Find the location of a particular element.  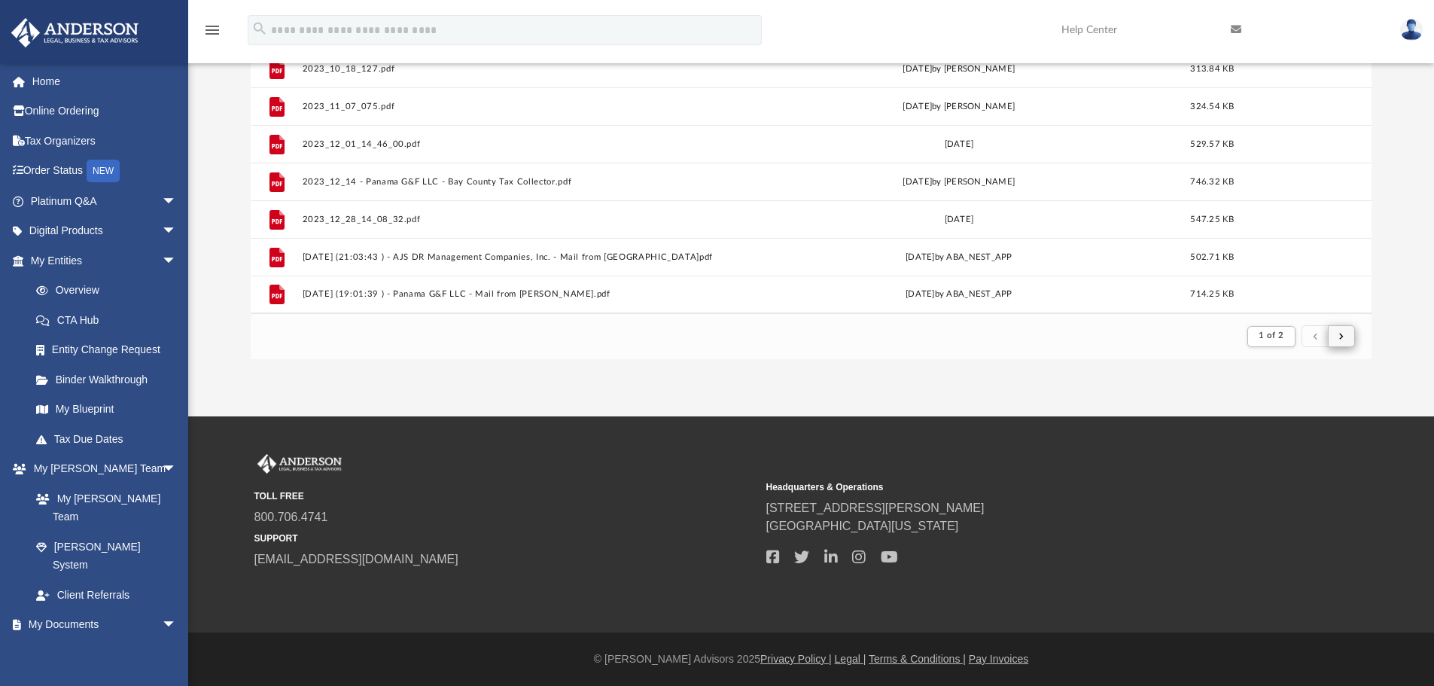

a: Overview is located at coordinates (110, 290).